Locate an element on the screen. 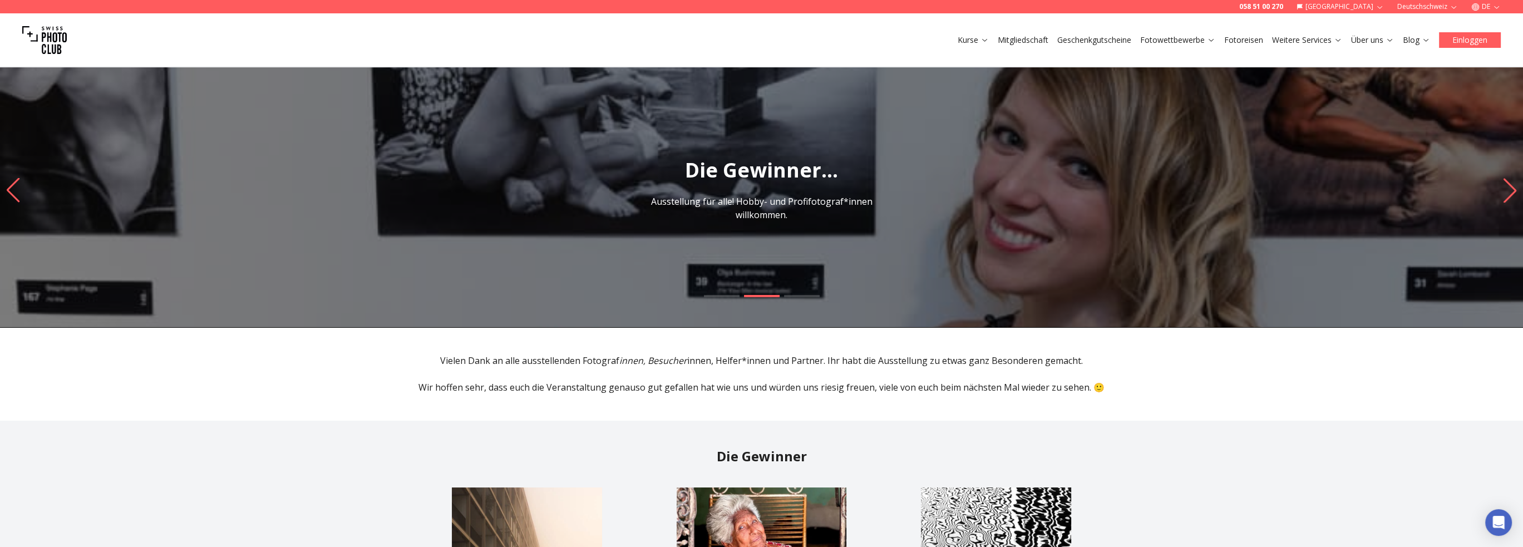 Image resolution: width=1523 pixels, height=547 pixels. button: Weitere Services is located at coordinates (1307, 40).